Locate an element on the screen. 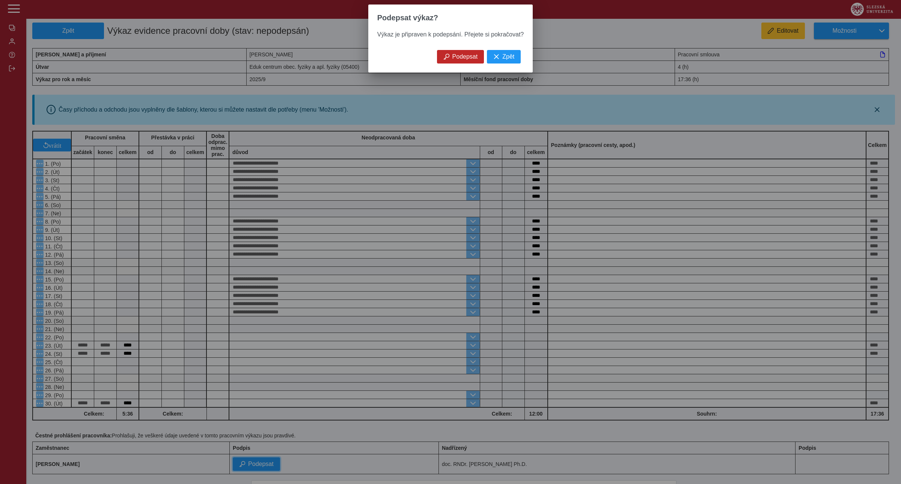 The width and height of the screenshot is (901, 484). span: Zpět is located at coordinates (508, 57).